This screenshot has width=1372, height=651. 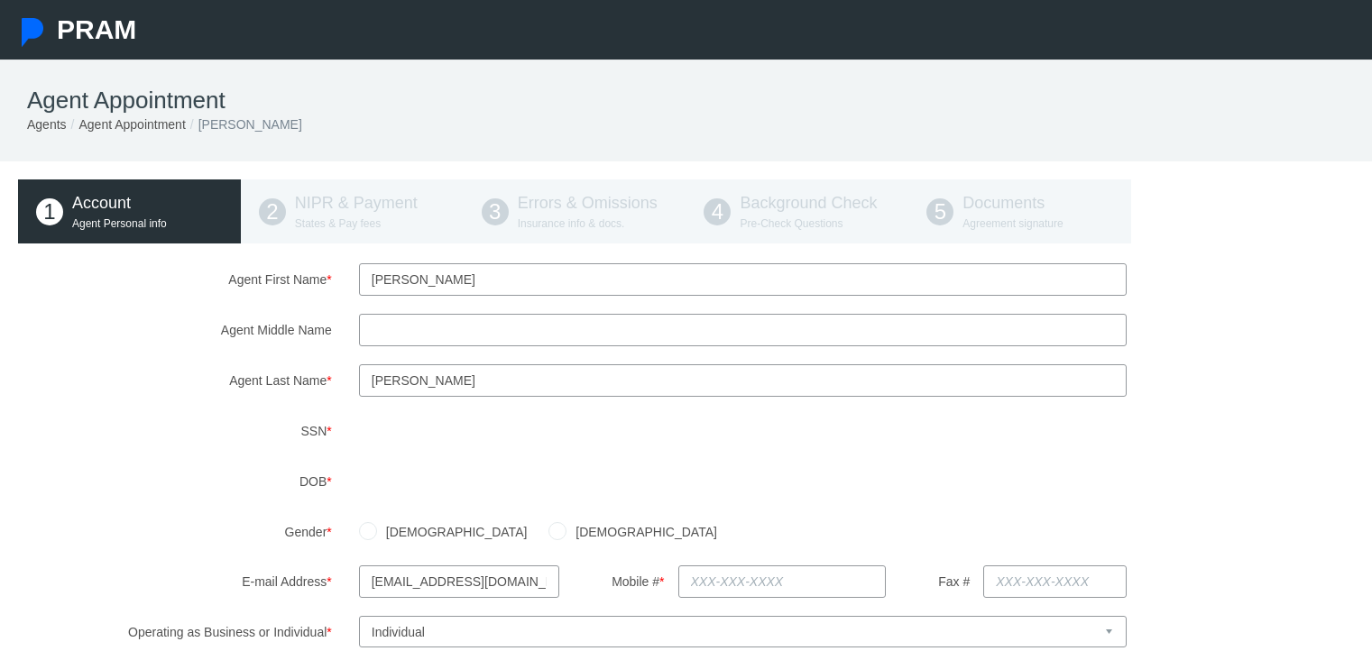 I want to click on label: Mobile #, so click(x=625, y=581).